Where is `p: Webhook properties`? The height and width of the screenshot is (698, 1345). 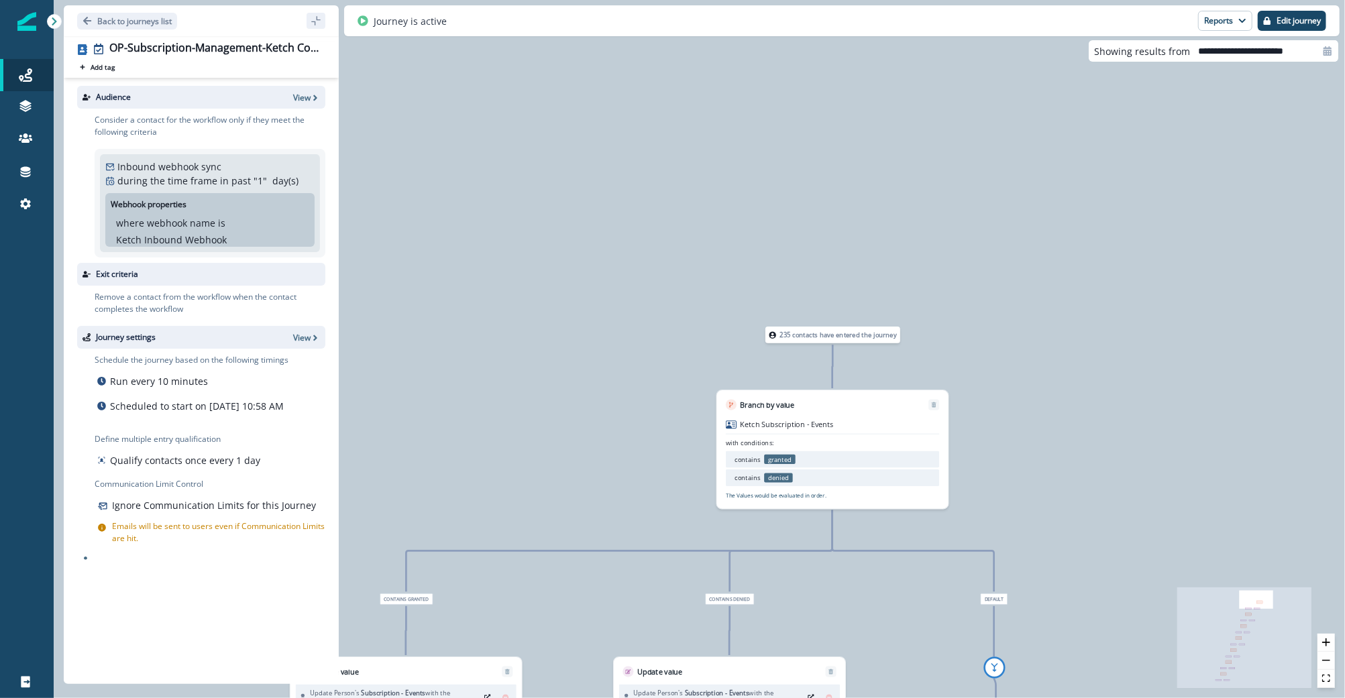 p: Webhook properties is located at coordinates (148, 205).